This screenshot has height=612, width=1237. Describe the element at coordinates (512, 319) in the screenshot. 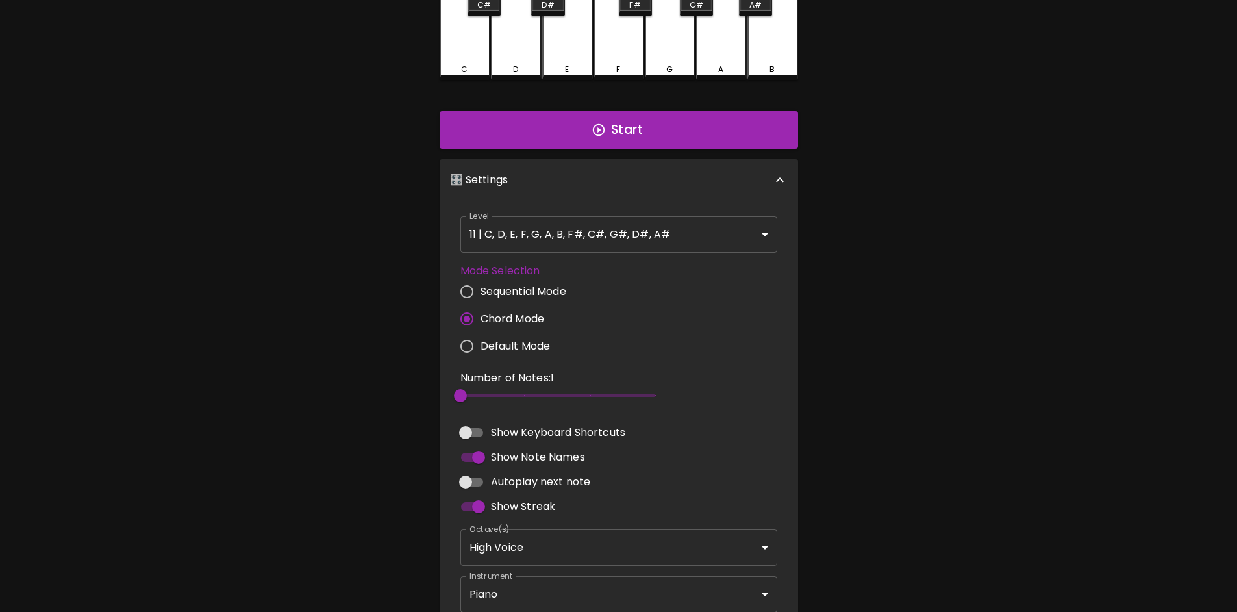

I see `span: Chord Mode` at that location.